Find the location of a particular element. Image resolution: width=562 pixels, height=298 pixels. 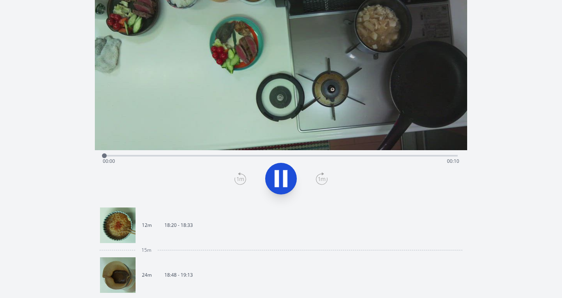

p: 18:20 - 18:33 is located at coordinates (179, 225).